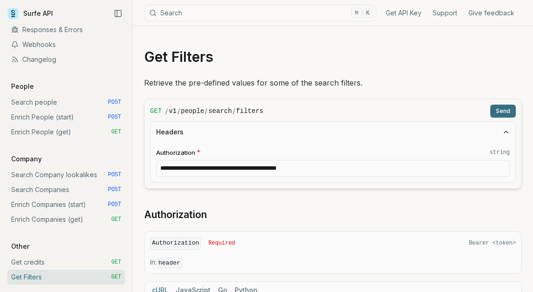  Describe the element at coordinates (175, 215) in the screenshot. I see `a: Authorization` at that location.